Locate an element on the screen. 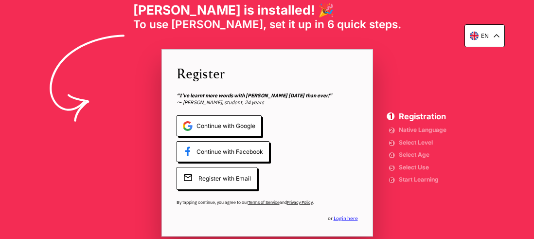 The height and width of the screenshot is (239, 534). span: Select Level is located at coordinates (423, 142).